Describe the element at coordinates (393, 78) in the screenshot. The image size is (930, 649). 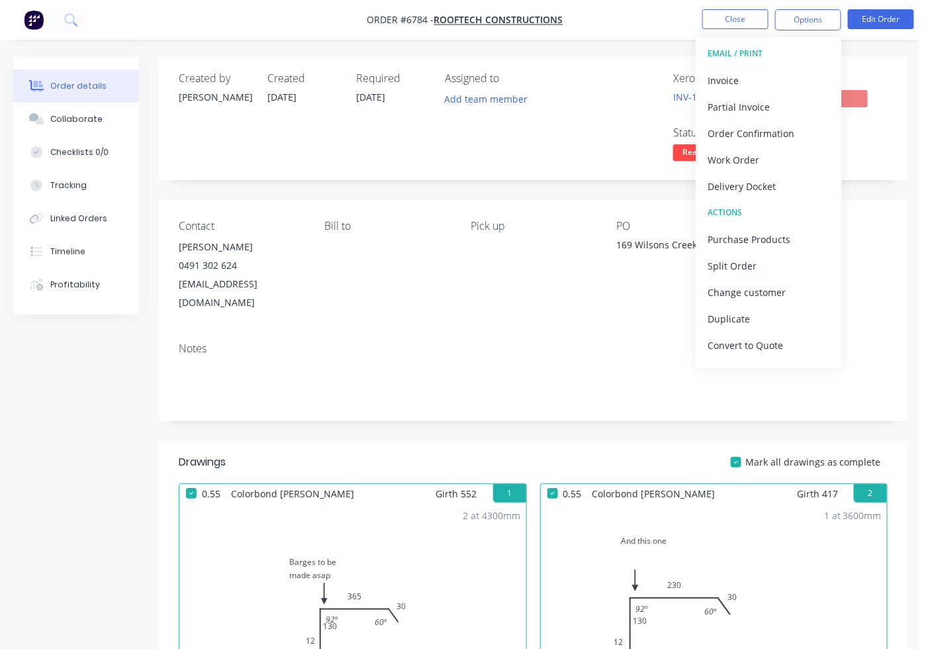
I see `div: Required` at that location.